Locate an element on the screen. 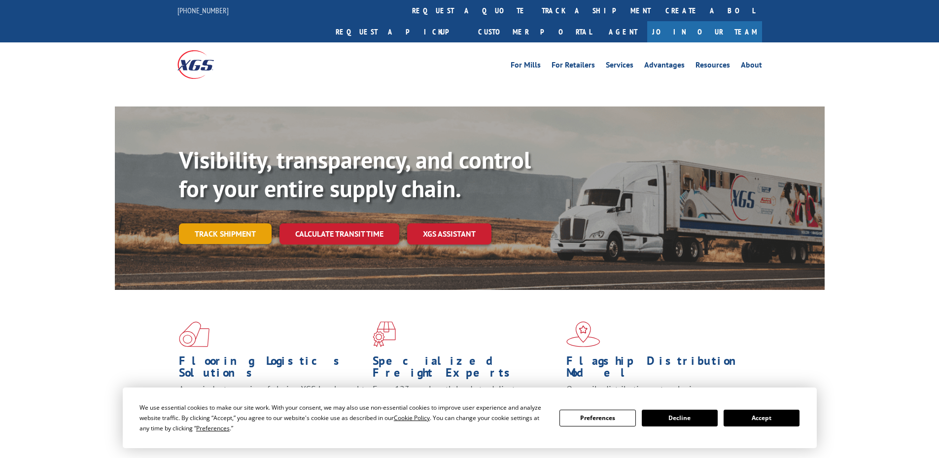 Image resolution: width=939 pixels, height=458 pixels. a: Calculate transit time is located at coordinates (339, 234).